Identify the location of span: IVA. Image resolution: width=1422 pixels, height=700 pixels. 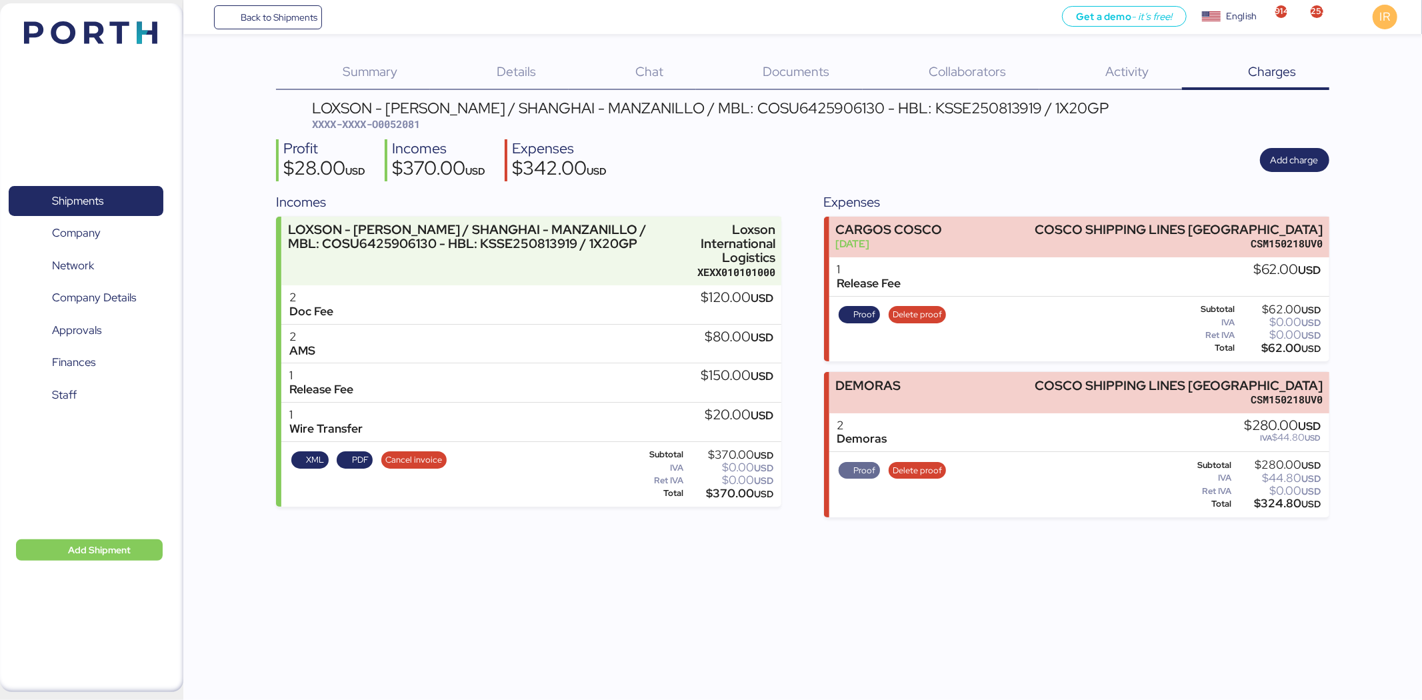
(1267, 438).